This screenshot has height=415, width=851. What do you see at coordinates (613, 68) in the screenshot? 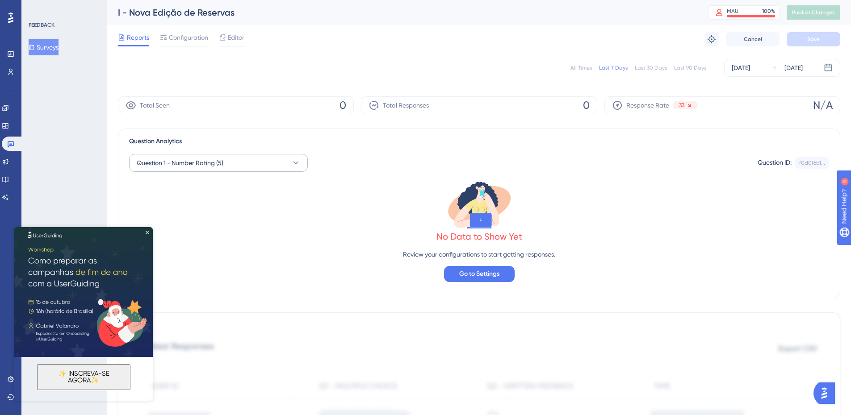
I see `div: Last 7 Days` at bounding box center [613, 68].